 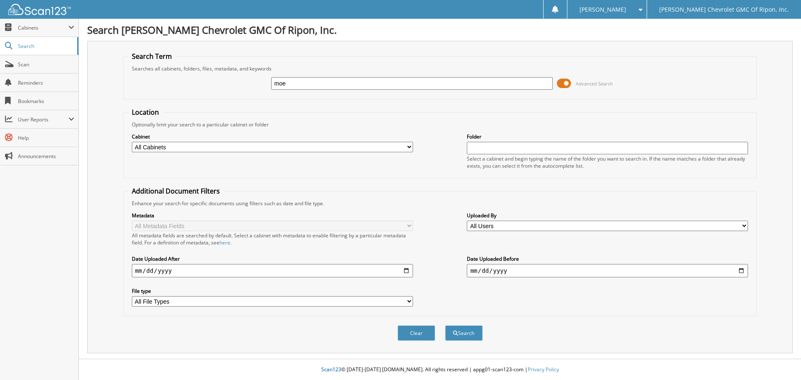 What do you see at coordinates (152, 56) in the screenshot?
I see `legend: Search Term` at bounding box center [152, 56].